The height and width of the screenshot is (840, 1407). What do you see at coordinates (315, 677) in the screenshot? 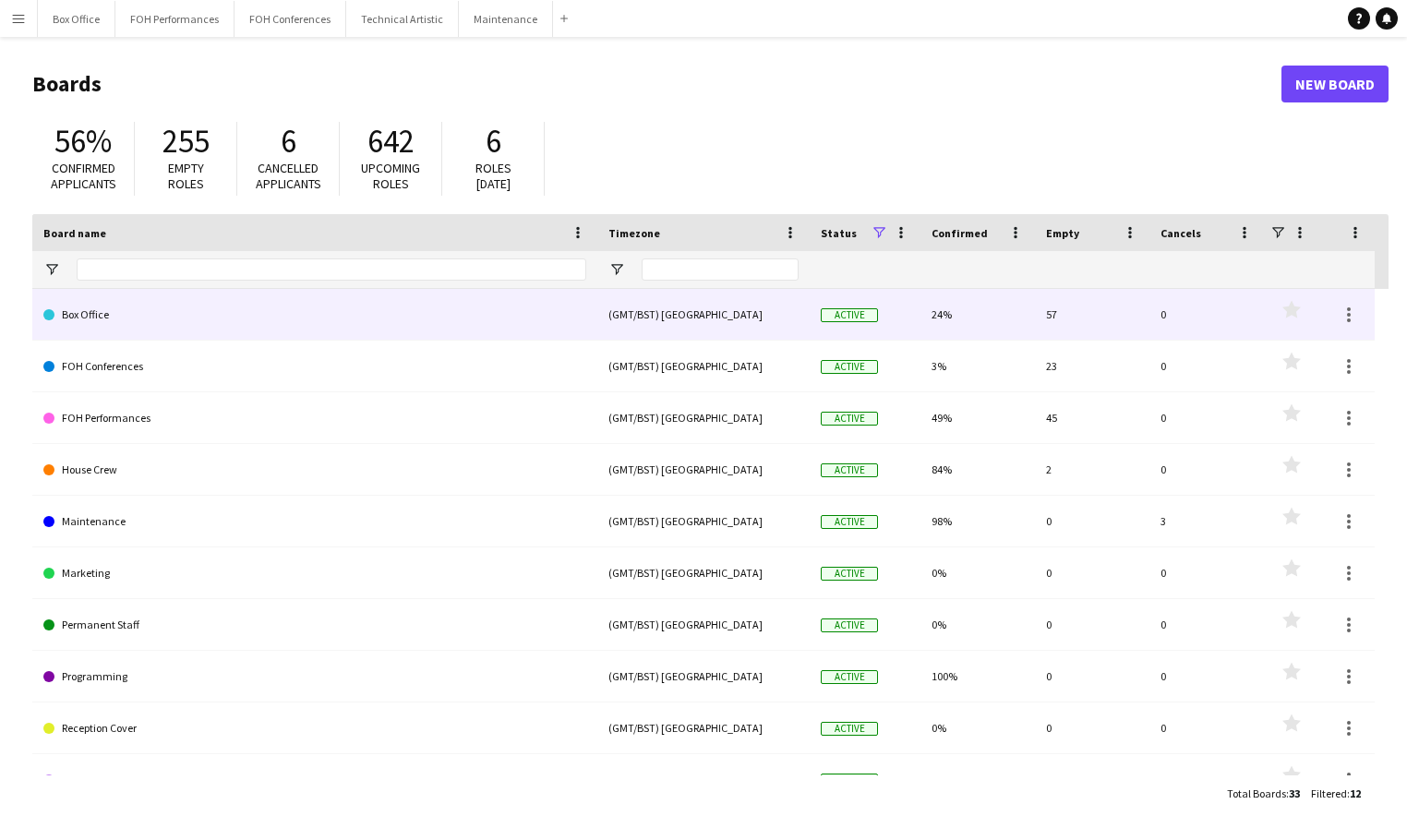
I see `a: Programming` at bounding box center [315, 677].